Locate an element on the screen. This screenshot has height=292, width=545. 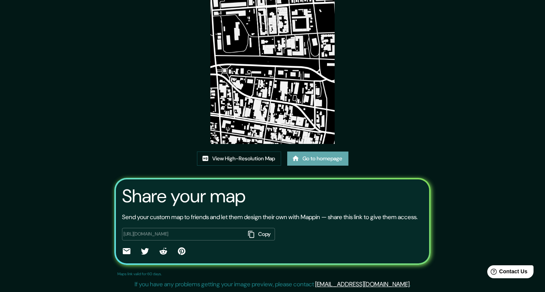
h3: Share your map is located at coordinates (183, 196).